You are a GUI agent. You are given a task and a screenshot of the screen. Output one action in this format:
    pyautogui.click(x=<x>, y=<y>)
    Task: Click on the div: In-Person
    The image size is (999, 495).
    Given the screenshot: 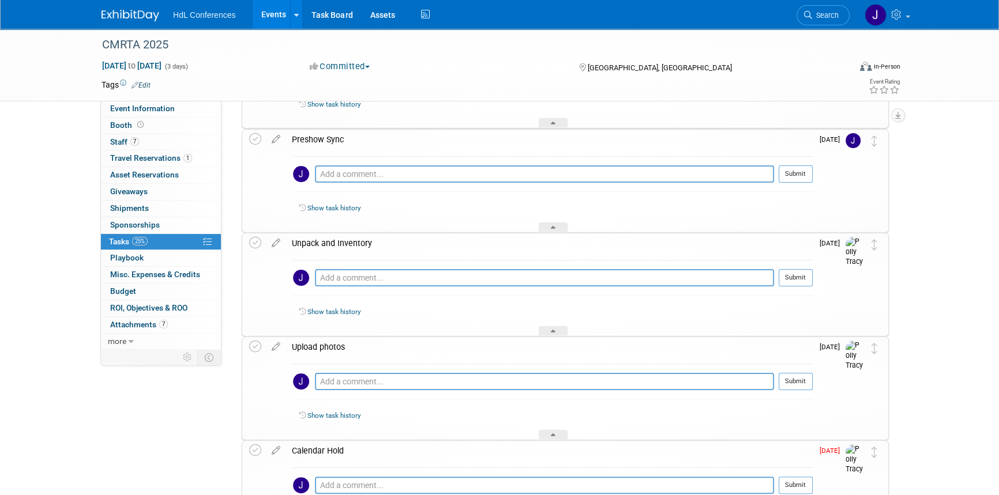 What is the action you would take?
    pyautogui.click(x=886, y=66)
    